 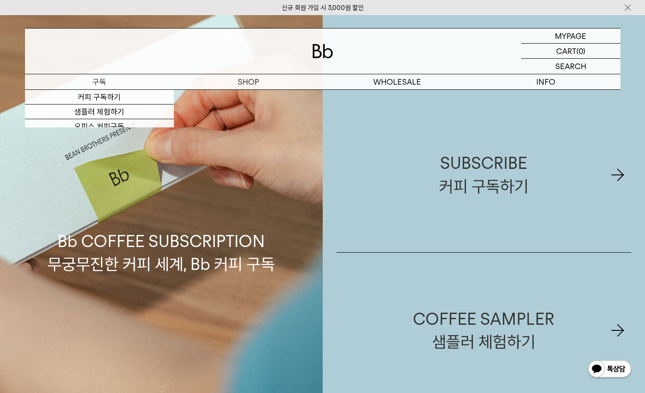 I want to click on p: CART, so click(x=566, y=51).